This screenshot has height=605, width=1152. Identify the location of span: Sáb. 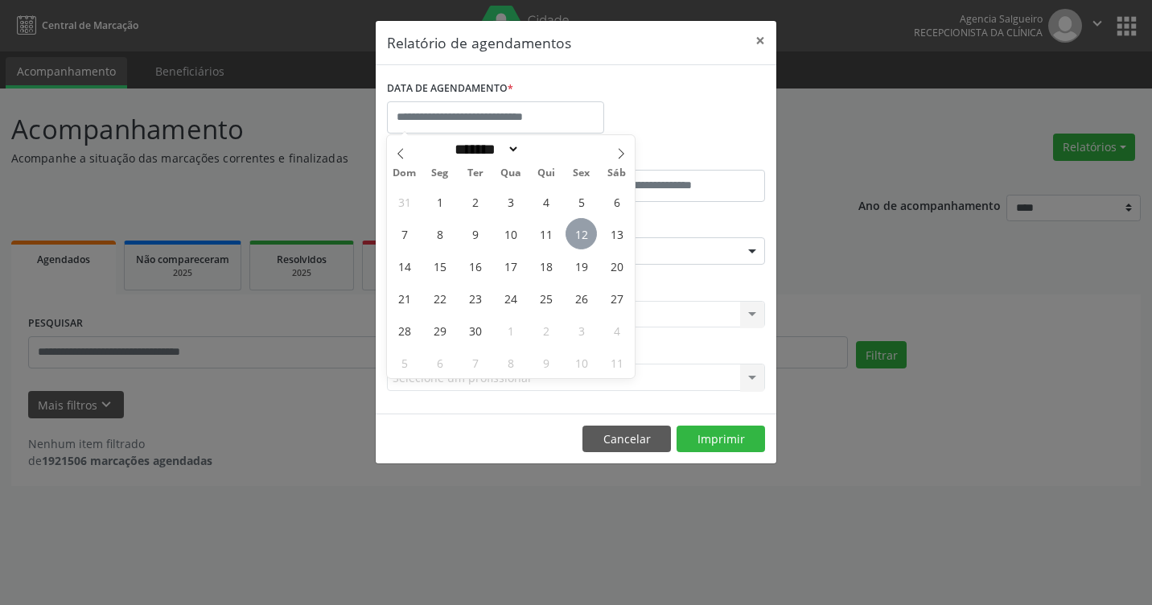
(617, 173).